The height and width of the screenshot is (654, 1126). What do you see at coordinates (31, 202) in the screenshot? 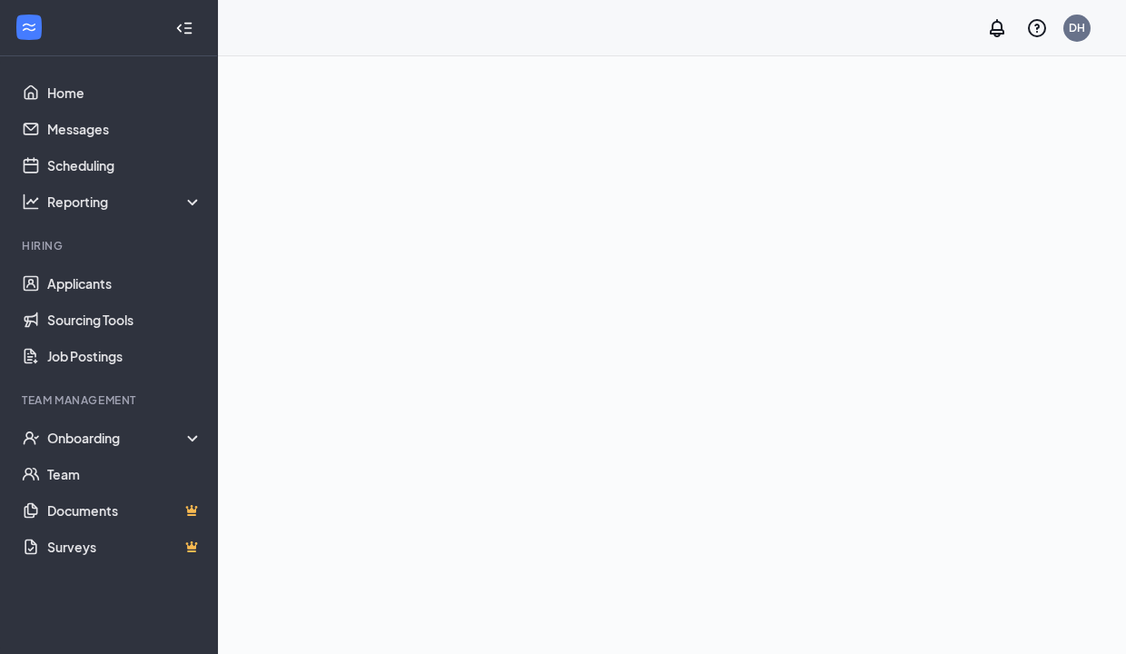
I see `svg: Analysis` at bounding box center [31, 202].